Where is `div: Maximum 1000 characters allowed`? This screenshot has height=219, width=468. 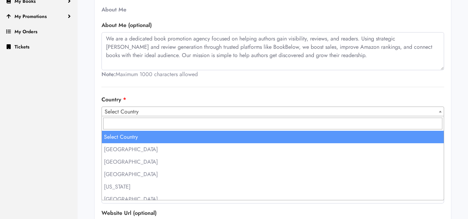
div: Maximum 1000 characters allowed is located at coordinates (273, 74).